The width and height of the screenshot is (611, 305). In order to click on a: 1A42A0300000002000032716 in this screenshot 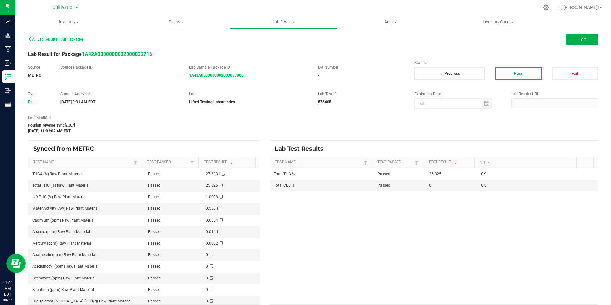, I will do `click(117, 54)`.